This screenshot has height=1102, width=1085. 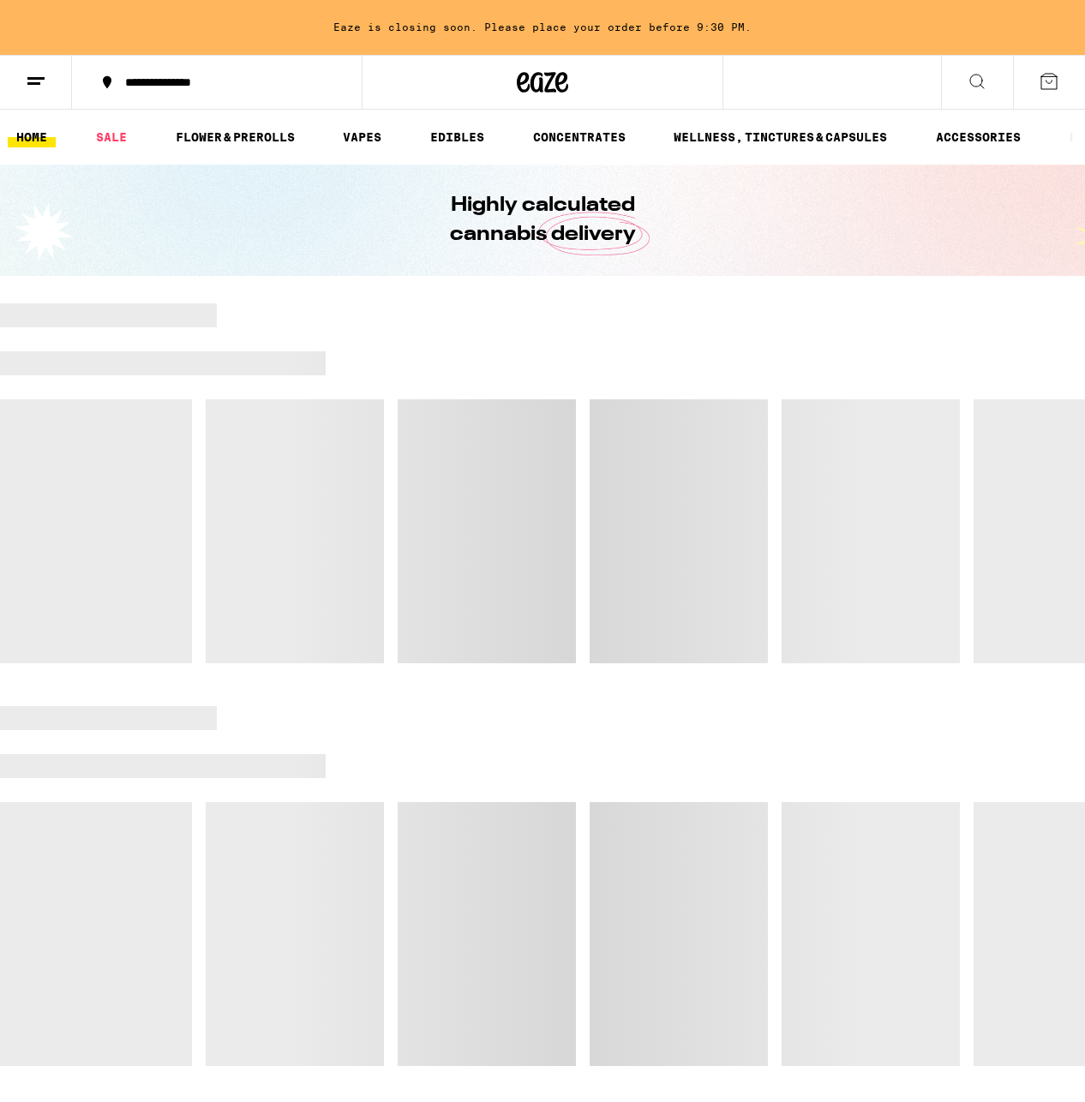 I want to click on a: FLOWER & PREROLLS, so click(x=235, y=137).